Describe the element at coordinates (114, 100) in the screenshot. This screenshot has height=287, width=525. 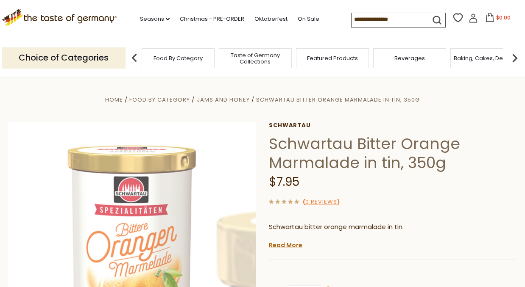
I see `a: Home` at that location.